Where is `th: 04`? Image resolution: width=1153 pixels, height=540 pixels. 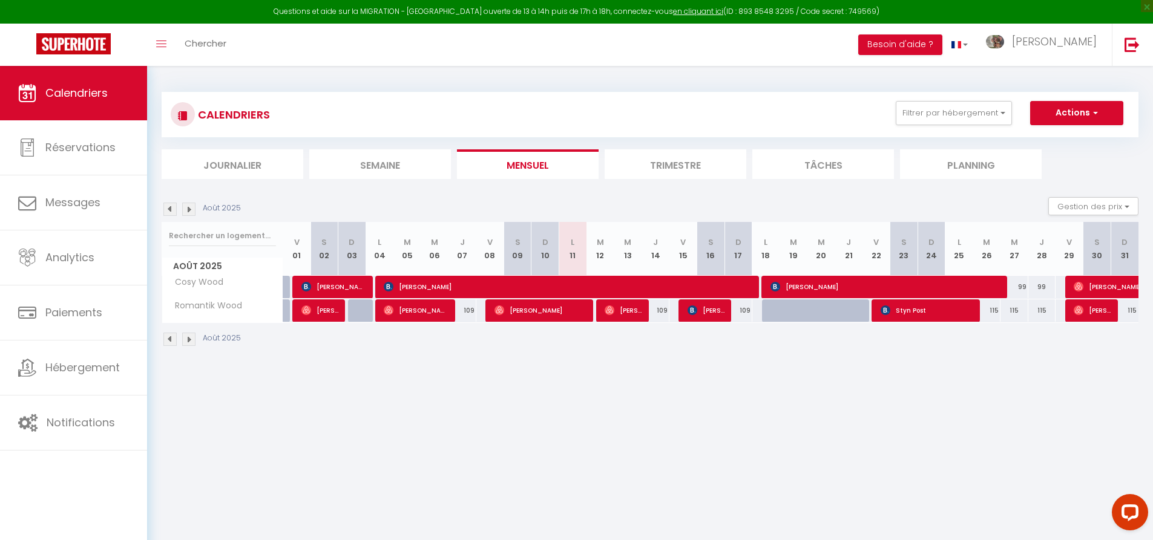 th: 04 is located at coordinates (379, 249).